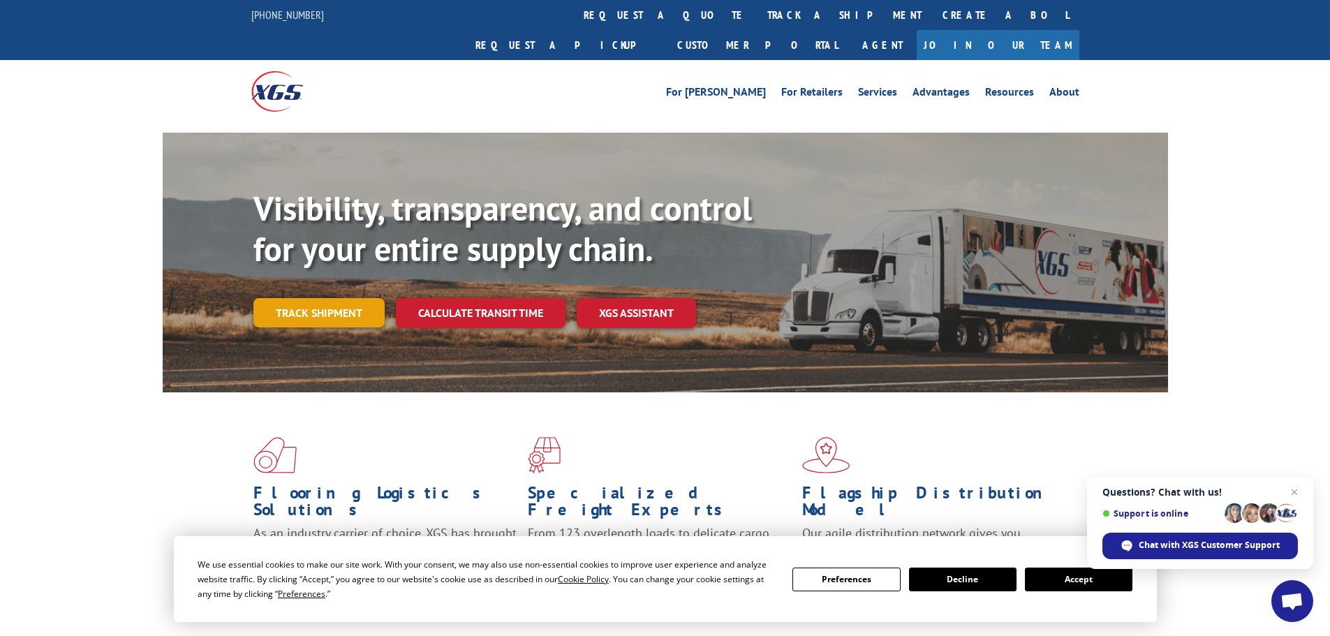 This screenshot has width=1330, height=636. I want to click on a: Advantages, so click(941, 94).